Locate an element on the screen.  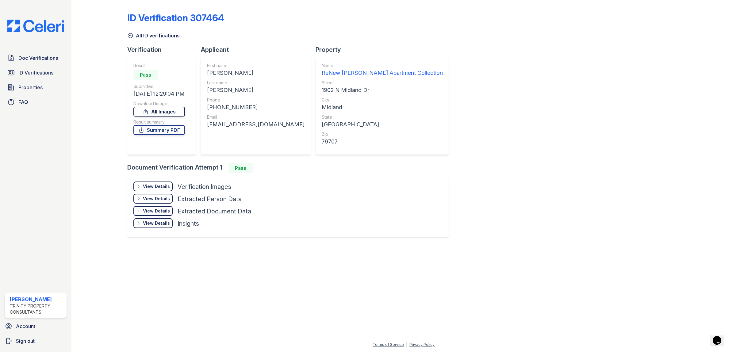
a: Terms of Service is located at coordinates (388, 344).